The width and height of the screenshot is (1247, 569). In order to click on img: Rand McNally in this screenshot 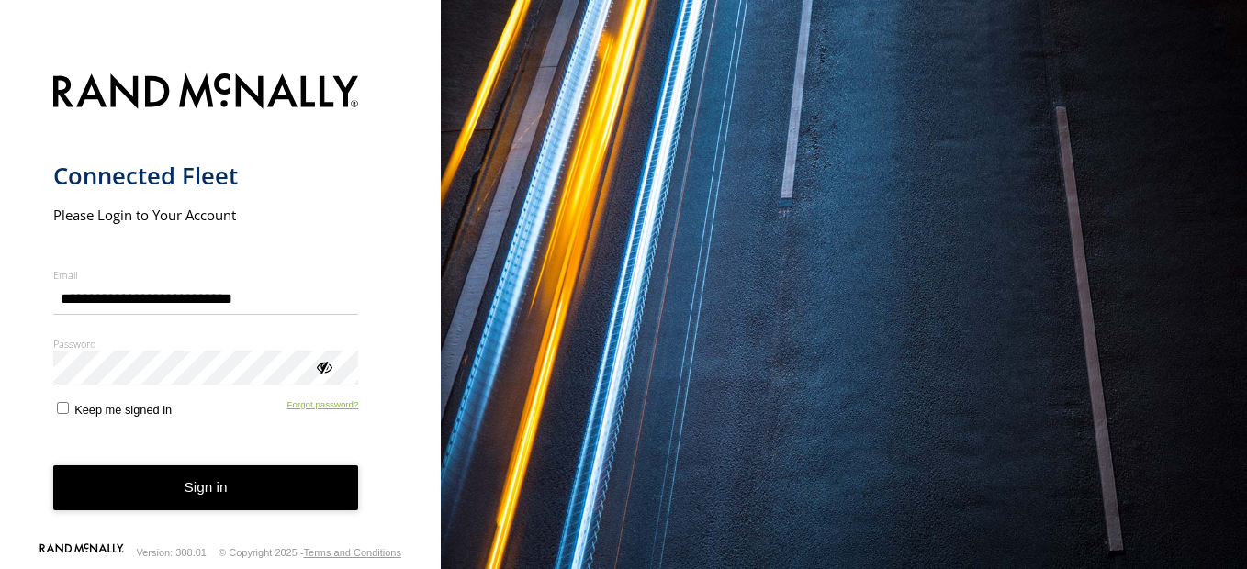, I will do `click(206, 93)`.